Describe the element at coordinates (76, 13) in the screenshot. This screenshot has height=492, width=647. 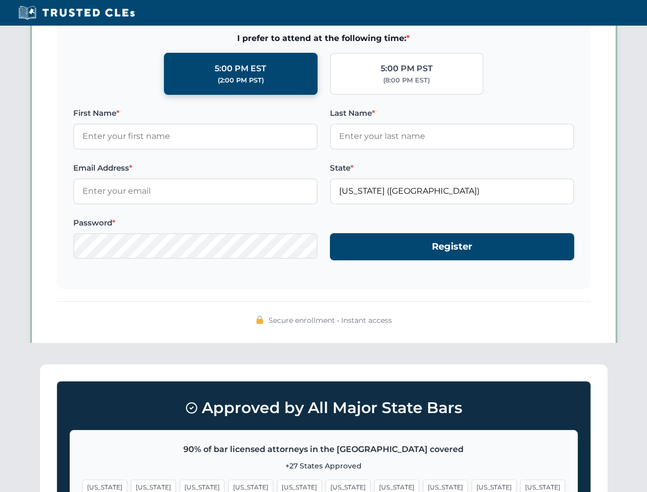
I see `img: Trusted CLEs` at that location.